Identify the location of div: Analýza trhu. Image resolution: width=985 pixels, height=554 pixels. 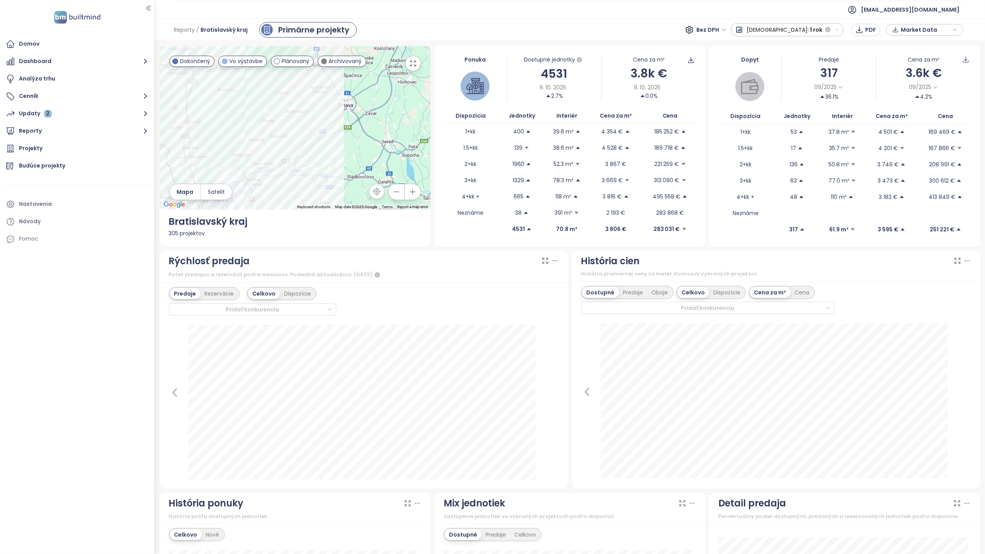
(37, 78).